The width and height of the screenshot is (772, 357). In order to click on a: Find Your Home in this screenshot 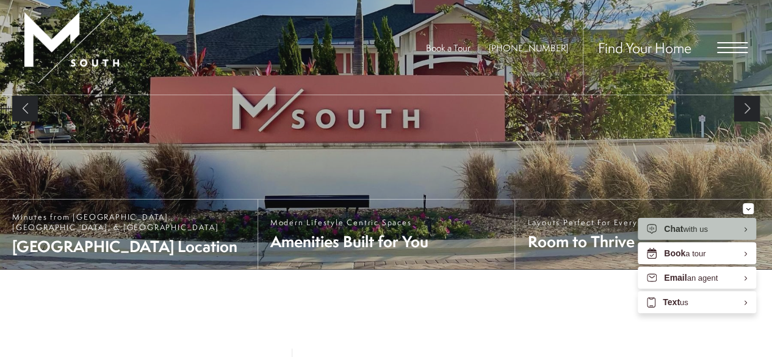, I will do `click(644, 48)`.